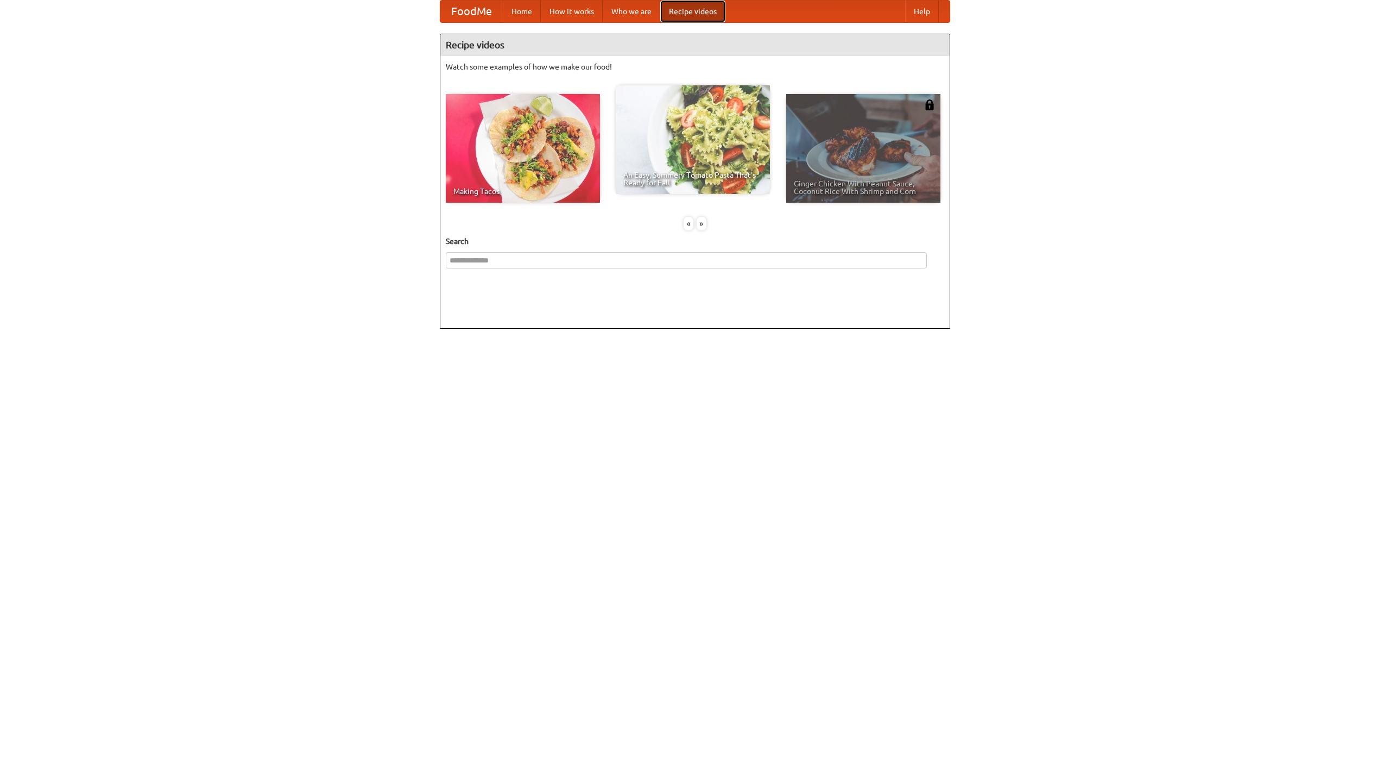  I want to click on a: Home, so click(522, 11).